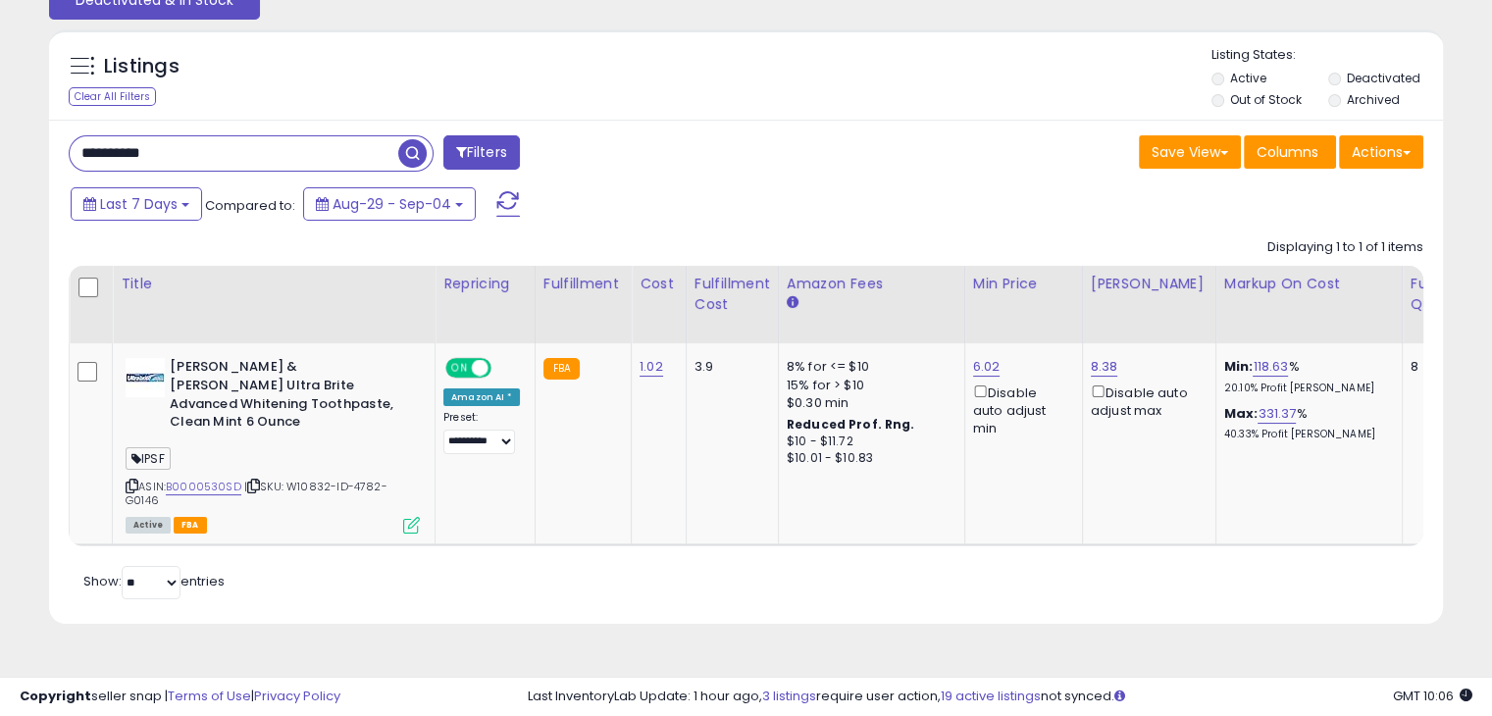  What do you see at coordinates (583, 284) in the screenshot?
I see `div: Fulfillment` at bounding box center [583, 284].